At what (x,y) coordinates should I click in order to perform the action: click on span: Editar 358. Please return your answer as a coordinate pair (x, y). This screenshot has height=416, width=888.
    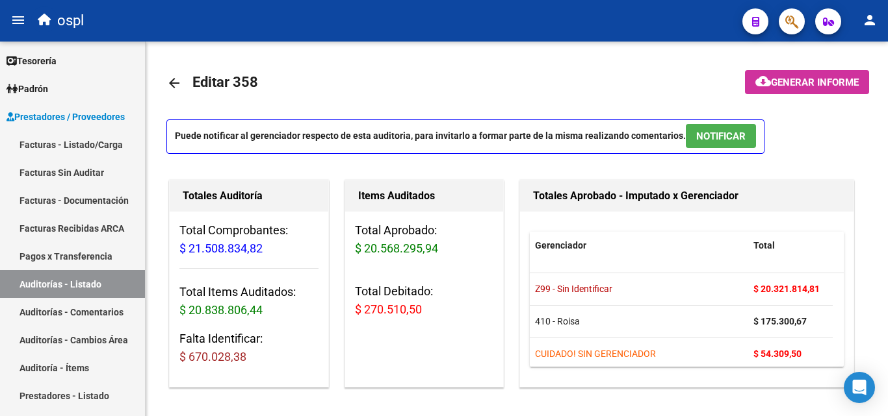
    Looking at the image, I should click on (225, 82).